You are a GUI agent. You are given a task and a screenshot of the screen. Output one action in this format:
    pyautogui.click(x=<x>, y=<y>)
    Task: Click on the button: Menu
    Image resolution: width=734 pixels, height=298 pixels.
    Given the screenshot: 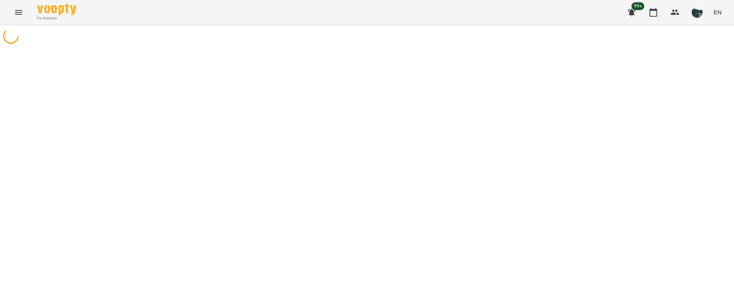 What is the action you would take?
    pyautogui.click(x=19, y=12)
    